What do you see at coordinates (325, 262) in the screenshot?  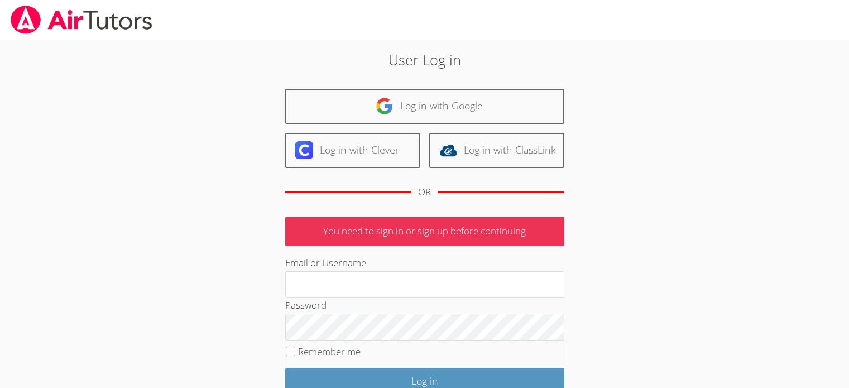 I see `label: Email or Username` at bounding box center [325, 262].